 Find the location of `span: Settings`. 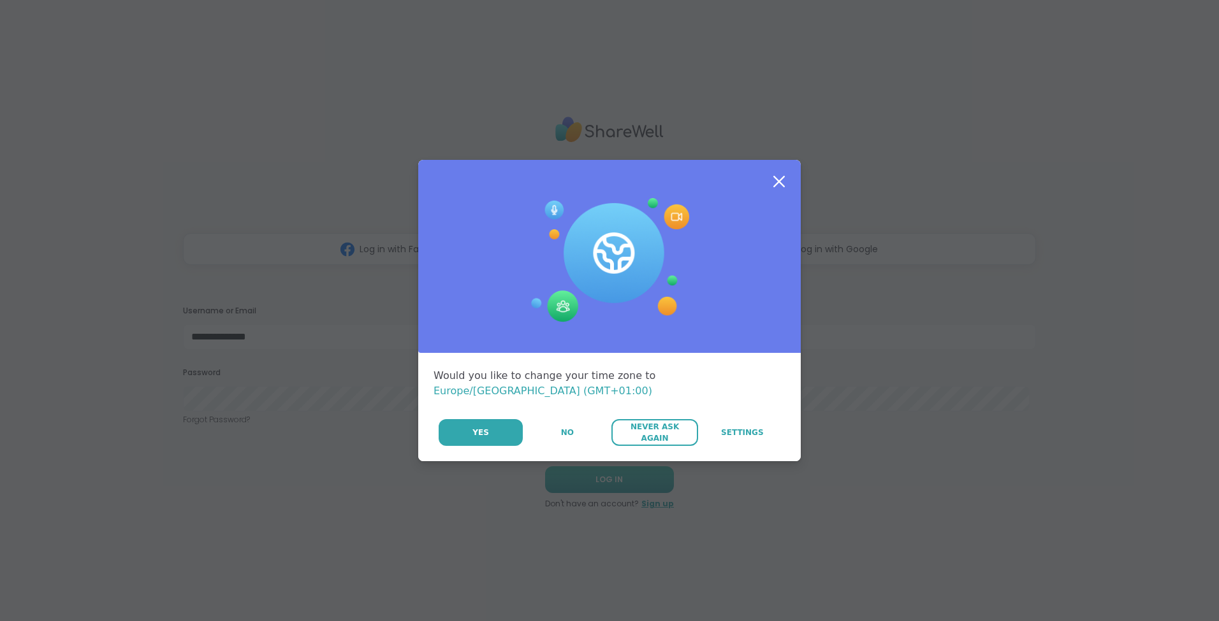

span: Settings is located at coordinates (742, 433).